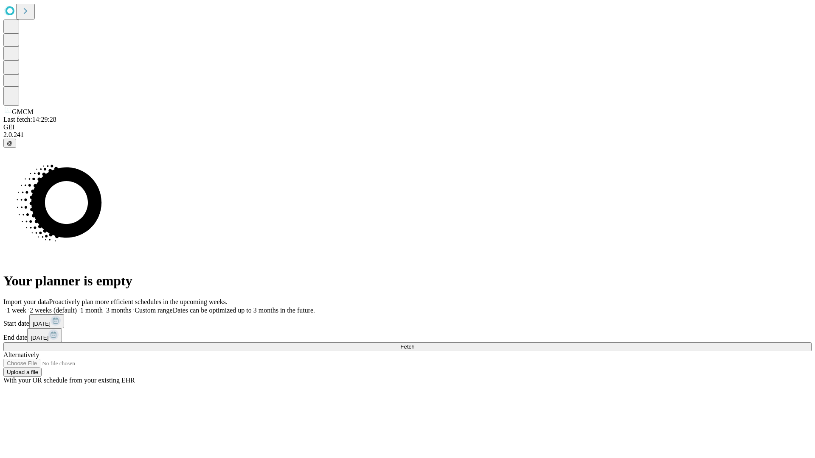 The height and width of the screenshot is (458, 815). Describe the element at coordinates (244, 310) in the screenshot. I see `span: Dates can be optimized up to 3 months in the future.` at that location.